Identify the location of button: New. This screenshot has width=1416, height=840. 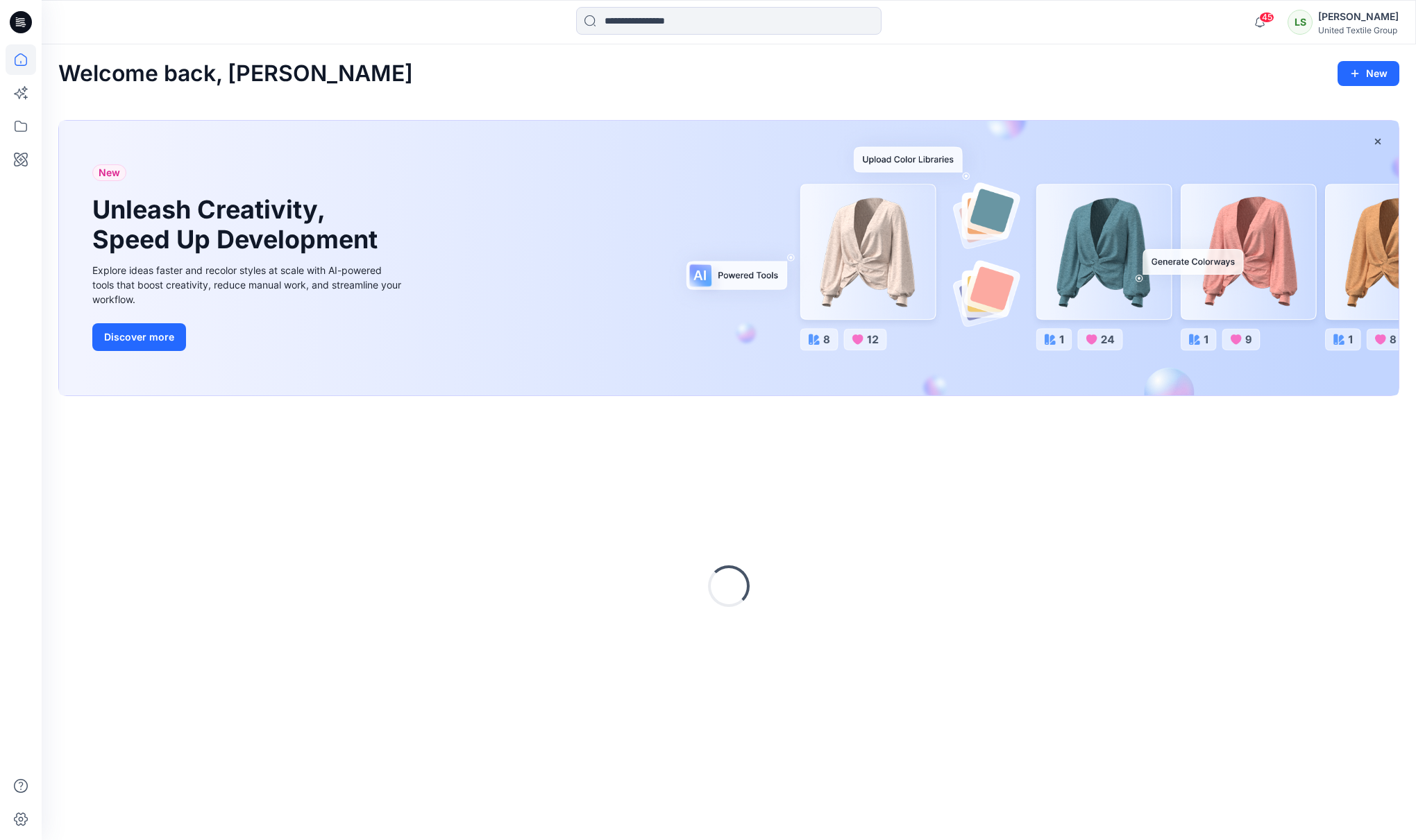
(1368, 74).